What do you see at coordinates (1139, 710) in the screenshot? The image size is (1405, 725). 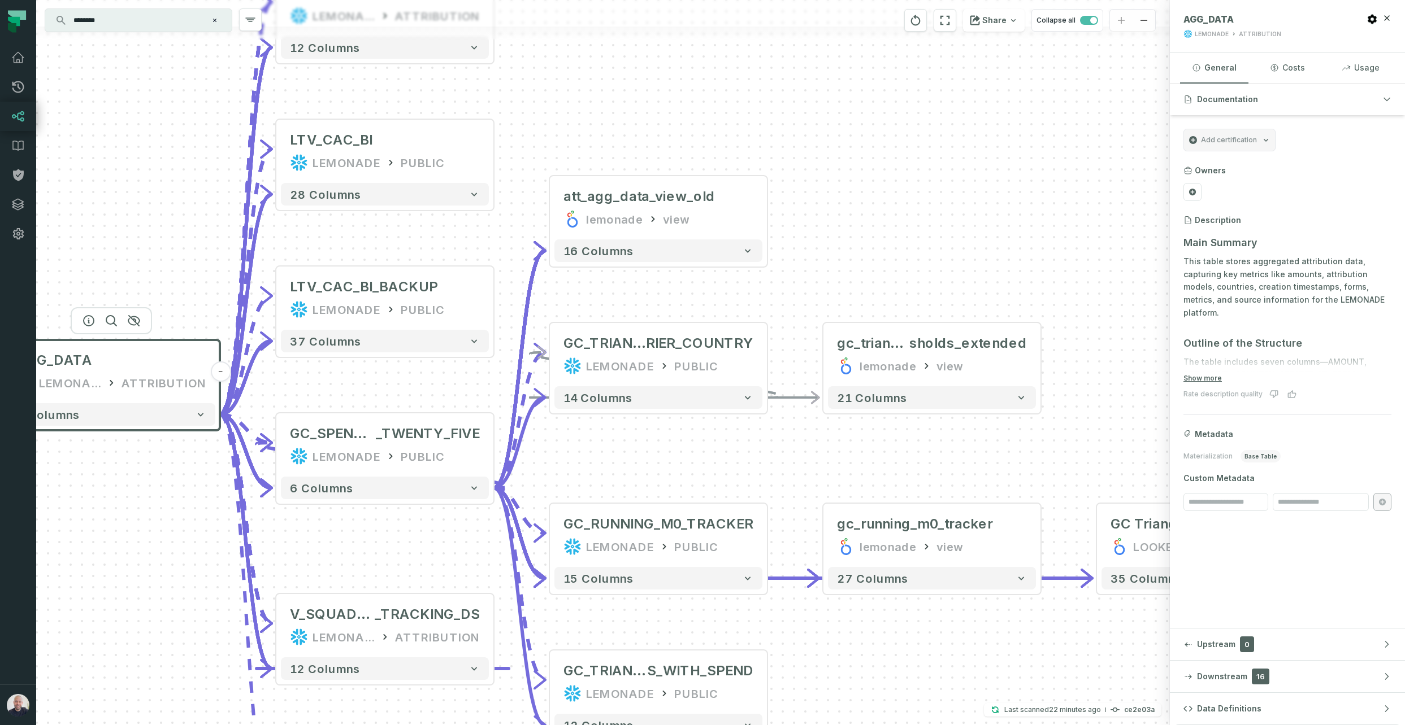 I see `h4: ce2e03a` at bounding box center [1139, 710].